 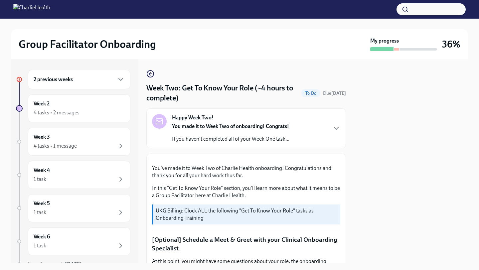 I want to click on h6: Week 6, so click(x=42, y=237).